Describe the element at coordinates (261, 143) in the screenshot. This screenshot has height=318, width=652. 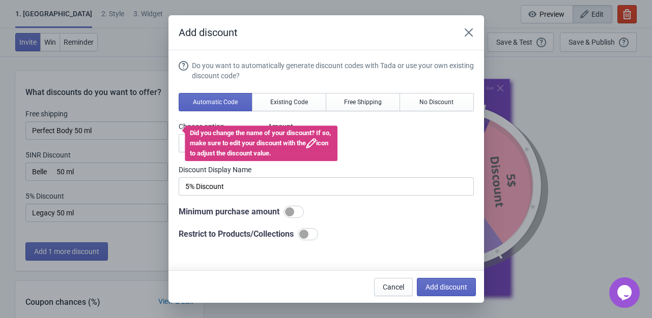
I see `div: Did you change the name of your discount? If so, make sure to edit your discount with the icon to...` at that location.